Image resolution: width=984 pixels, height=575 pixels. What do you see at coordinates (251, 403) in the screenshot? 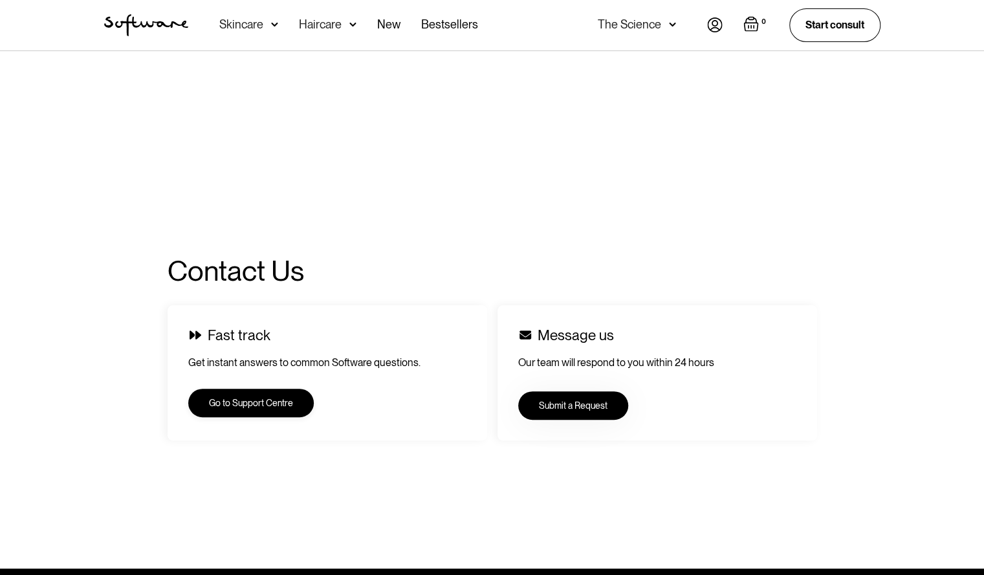
I see `a: Go to Support Centre` at bounding box center [251, 403].